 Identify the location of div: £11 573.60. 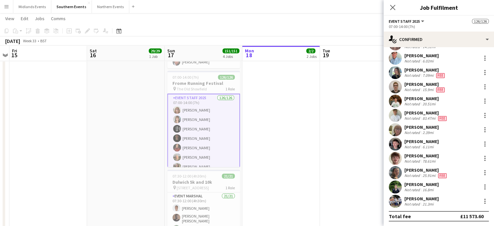
(472, 216).